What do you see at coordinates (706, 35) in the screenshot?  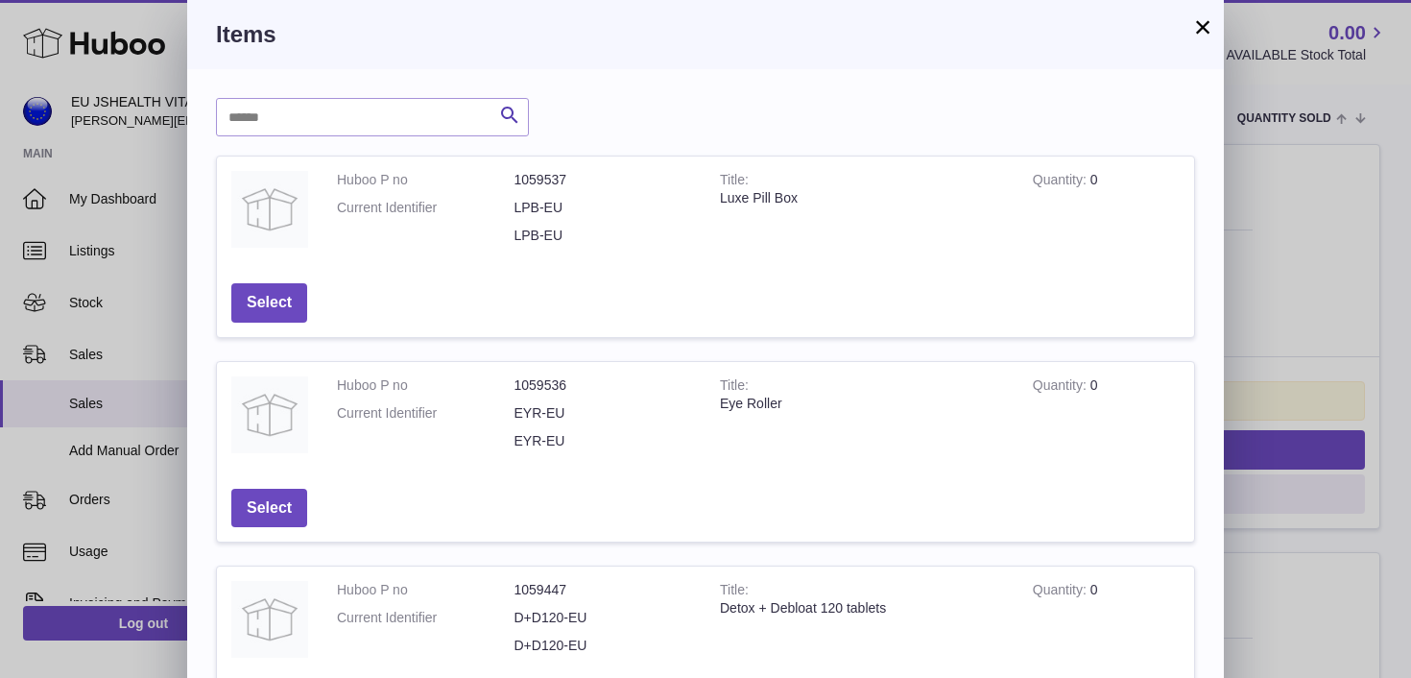 I see `h3: Items` at bounding box center [706, 35].